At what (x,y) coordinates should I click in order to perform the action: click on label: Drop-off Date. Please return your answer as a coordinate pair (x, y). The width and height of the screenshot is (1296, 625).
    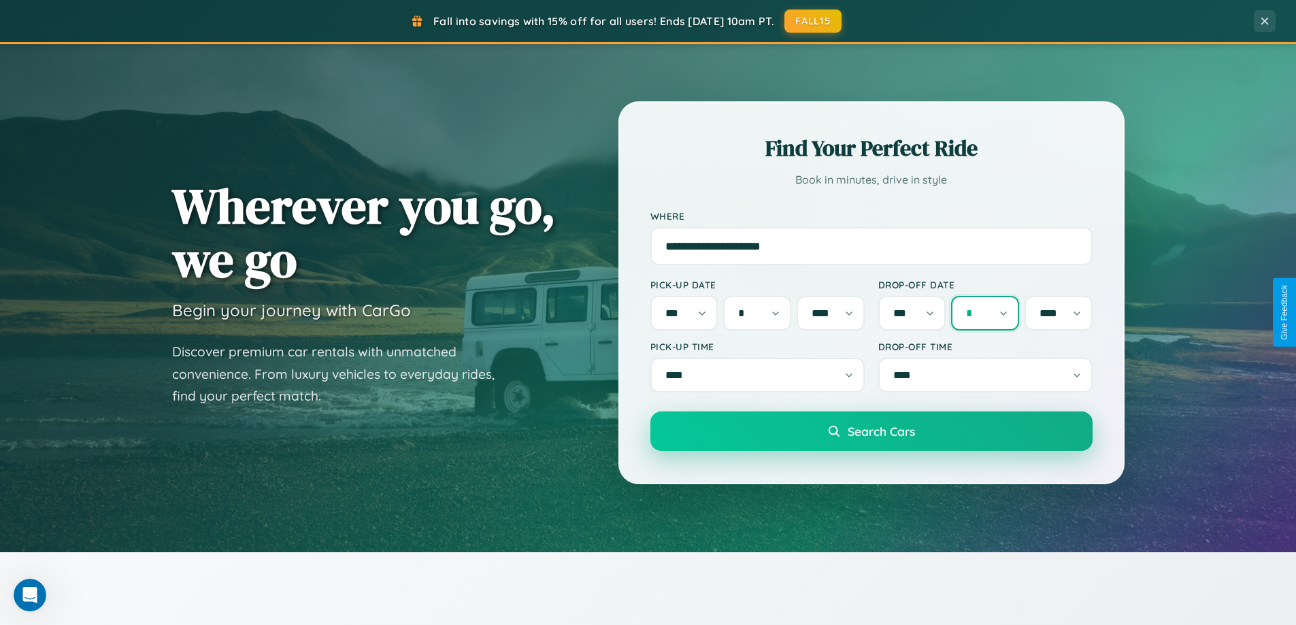
    Looking at the image, I should click on (985, 284).